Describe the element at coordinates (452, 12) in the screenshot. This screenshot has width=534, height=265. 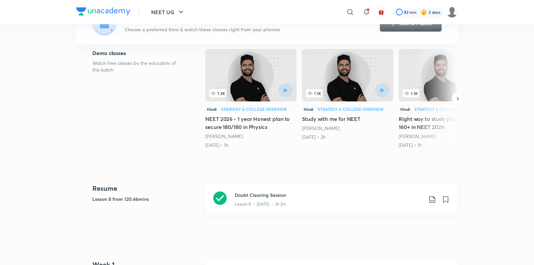
I see `img: ANSHITA AGRAWAL` at that location.